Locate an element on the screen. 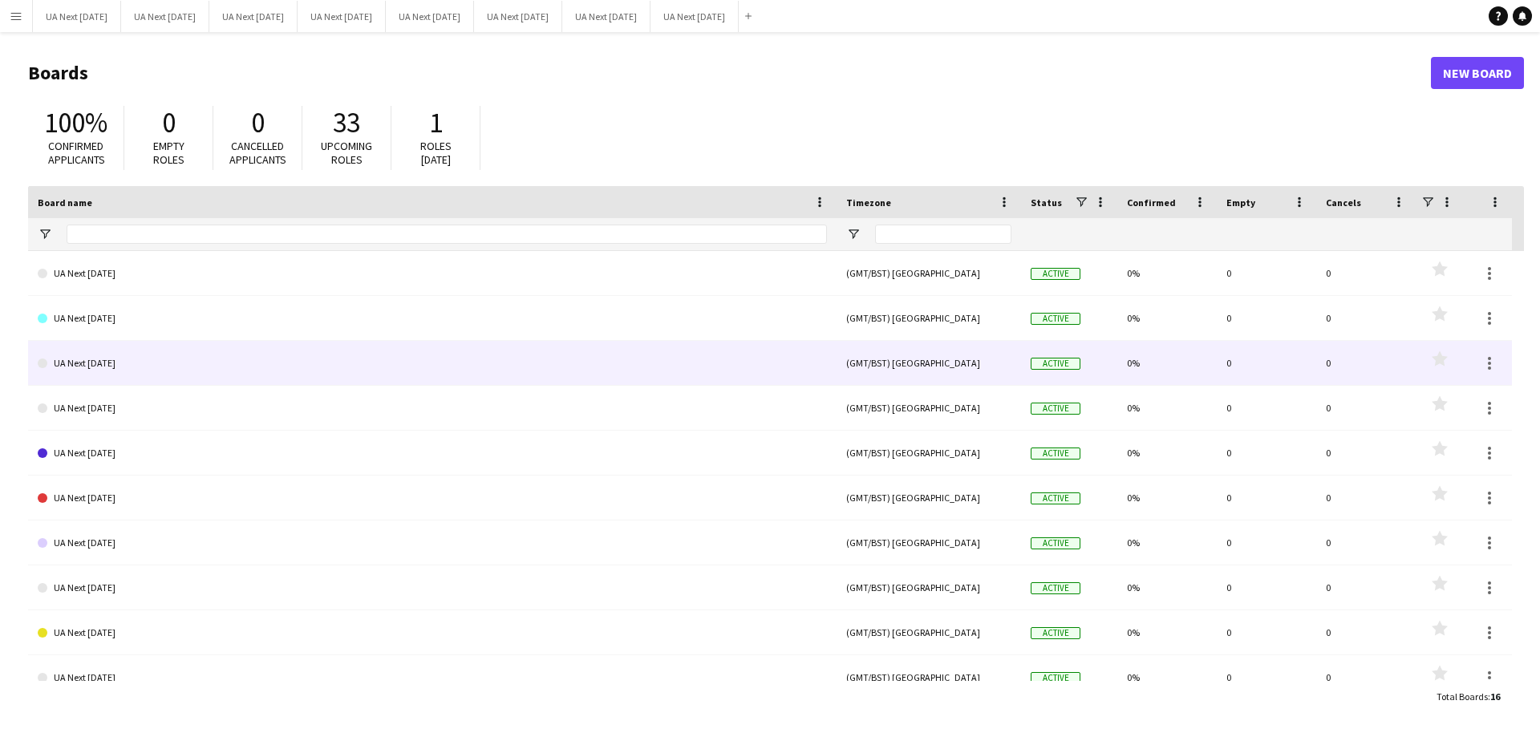 The width and height of the screenshot is (1540, 737). span: 1 is located at coordinates (435, 123).